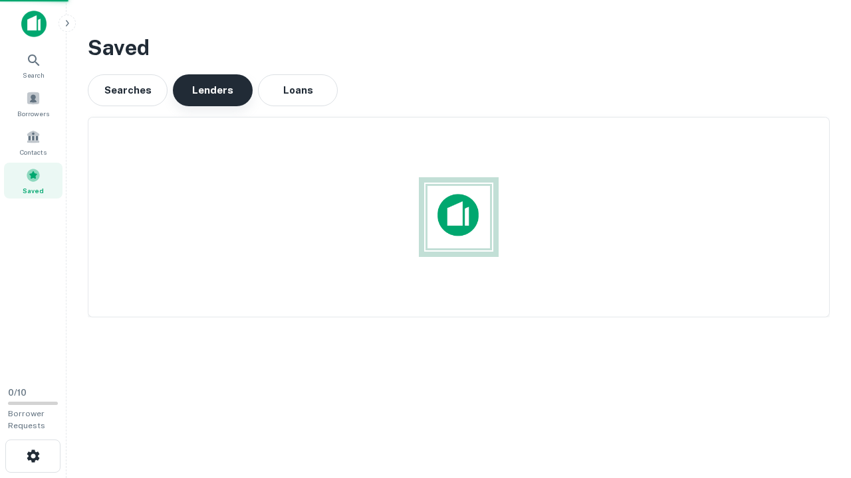 This screenshot has height=478, width=851. Describe the element at coordinates (27, 420) in the screenshot. I see `span: Borrower Requests` at that location.